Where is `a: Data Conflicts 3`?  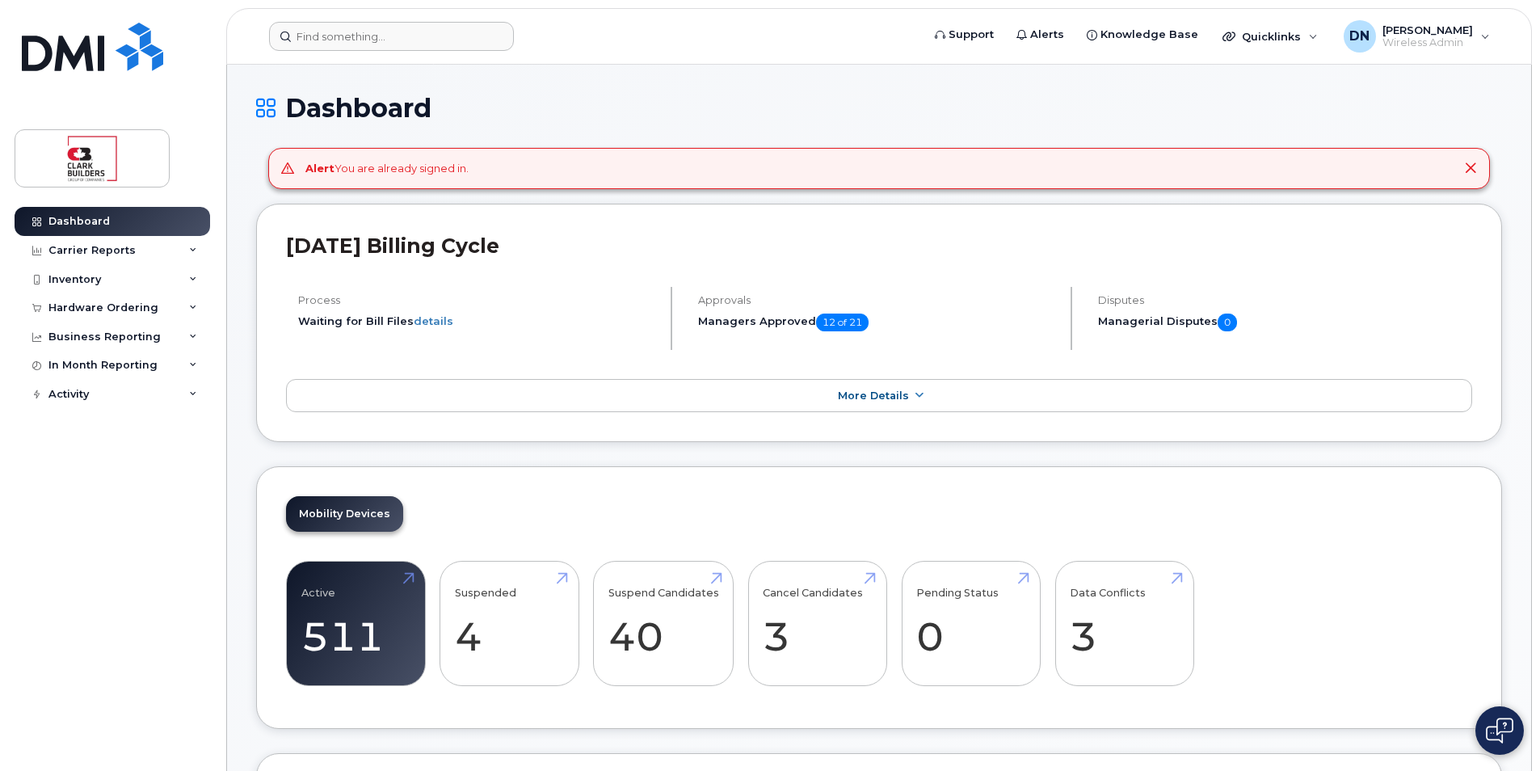 a: Data Conflicts 3 is located at coordinates (1124, 624).